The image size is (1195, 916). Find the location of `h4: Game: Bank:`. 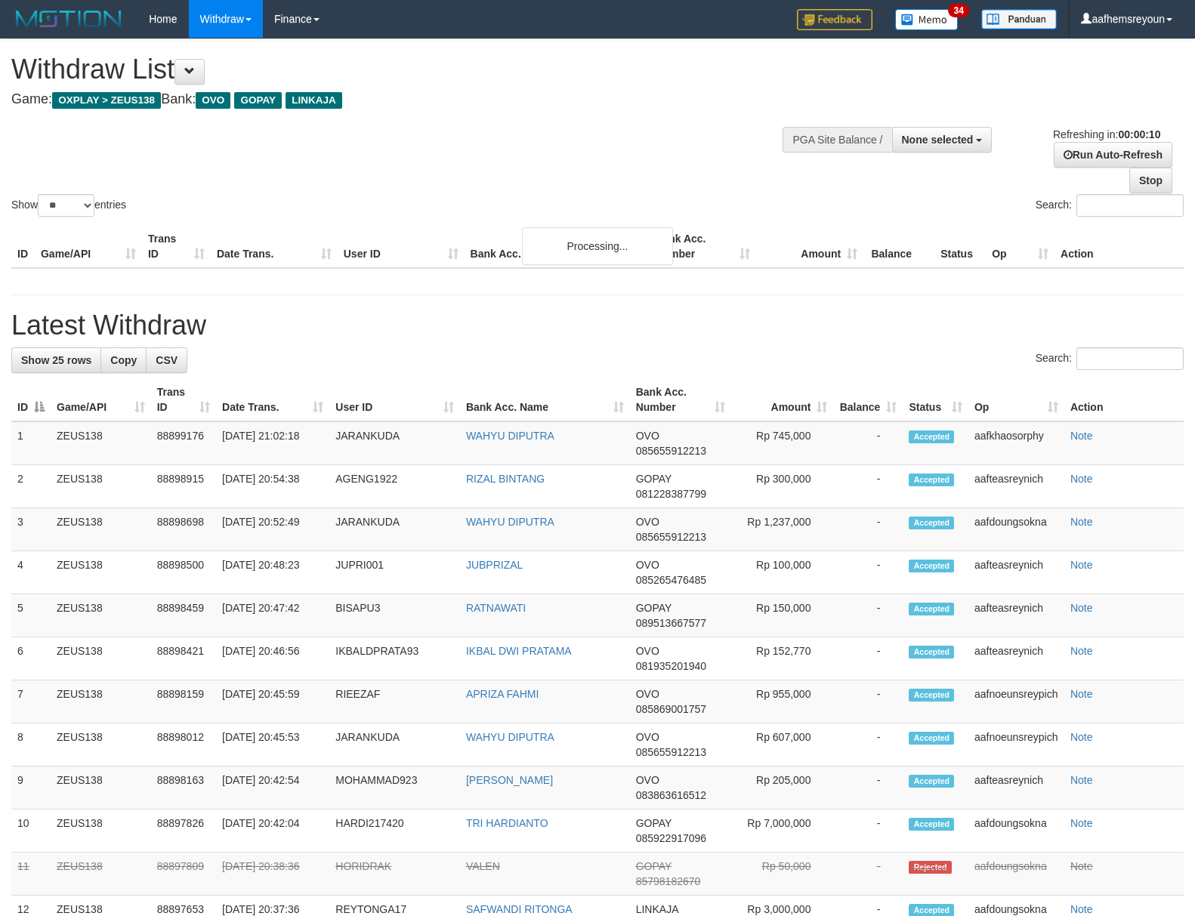

h4: Game: Bank: is located at coordinates (396, 100).